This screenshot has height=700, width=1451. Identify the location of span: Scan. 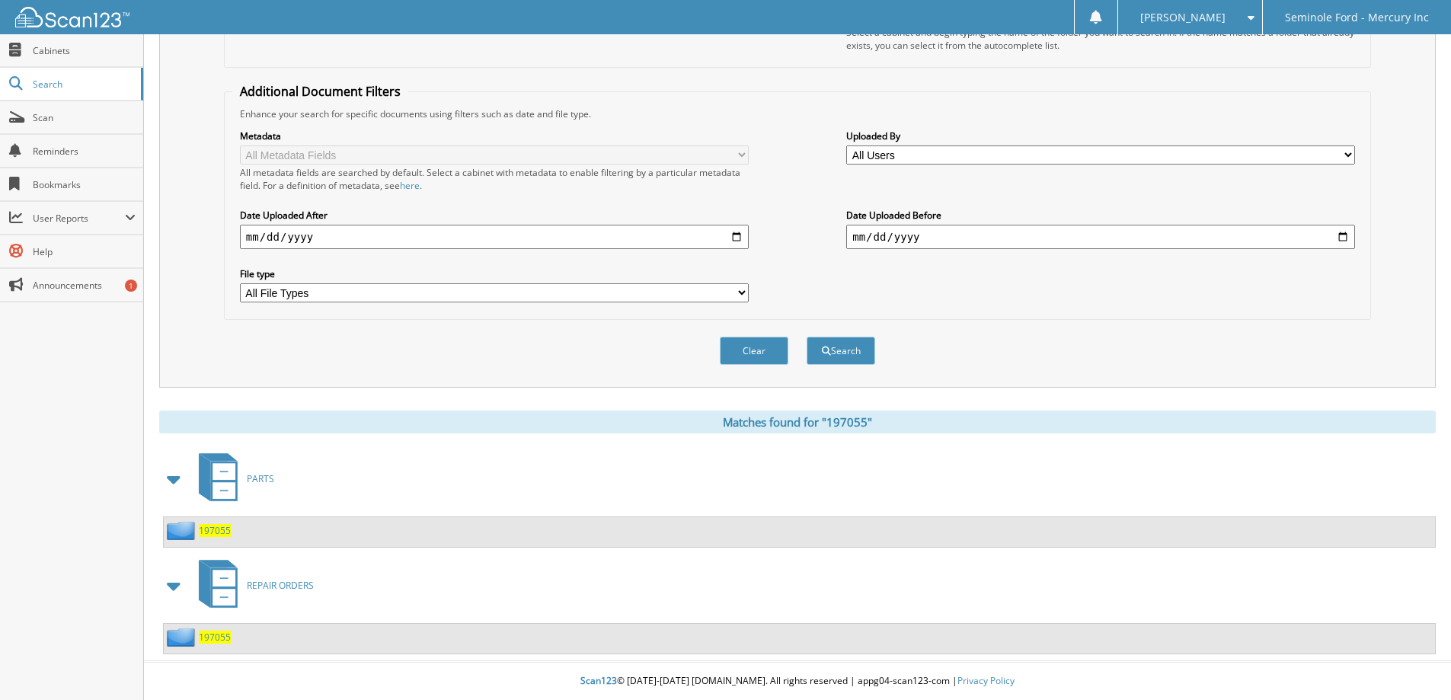
(84, 117).